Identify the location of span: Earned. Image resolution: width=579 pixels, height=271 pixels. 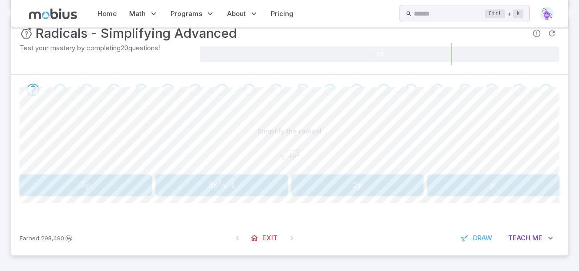
(29, 238).